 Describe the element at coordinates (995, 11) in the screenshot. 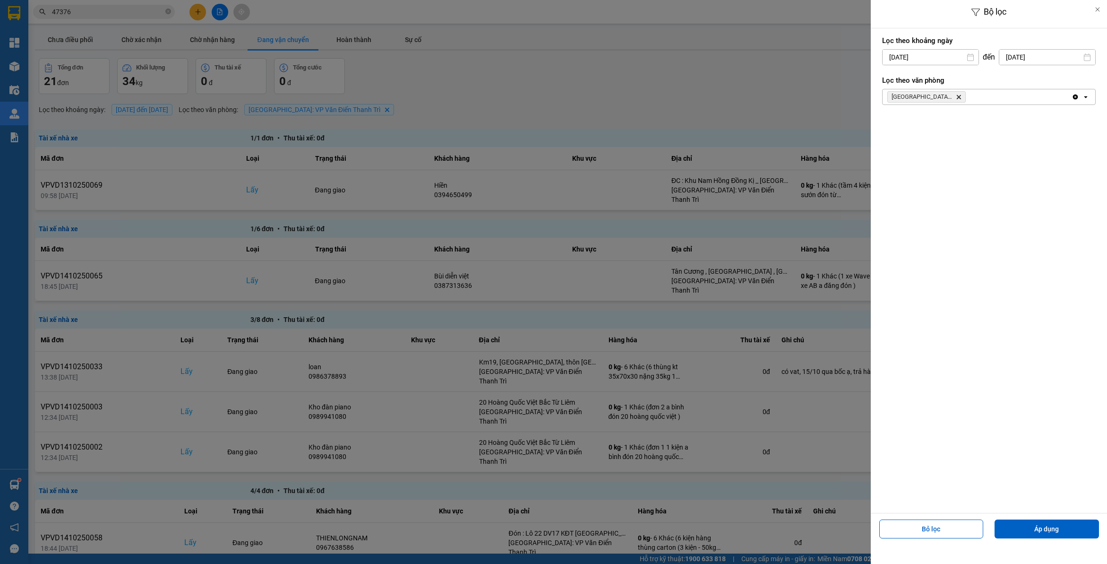

I see `span: Bộ lọc` at that location.